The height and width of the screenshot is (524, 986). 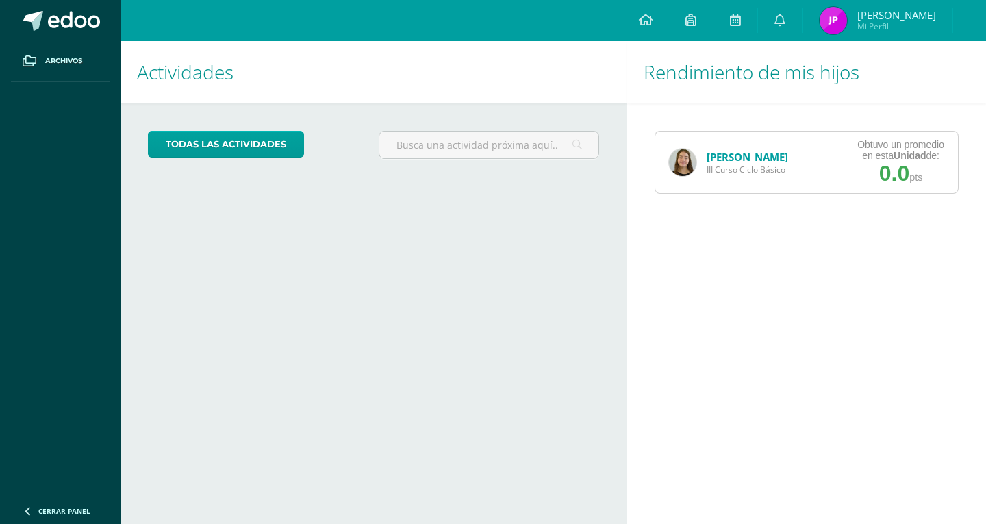 I want to click on img: 3e86c07b2dc74e21bdede3446c16cf02.png, so click(x=683, y=162).